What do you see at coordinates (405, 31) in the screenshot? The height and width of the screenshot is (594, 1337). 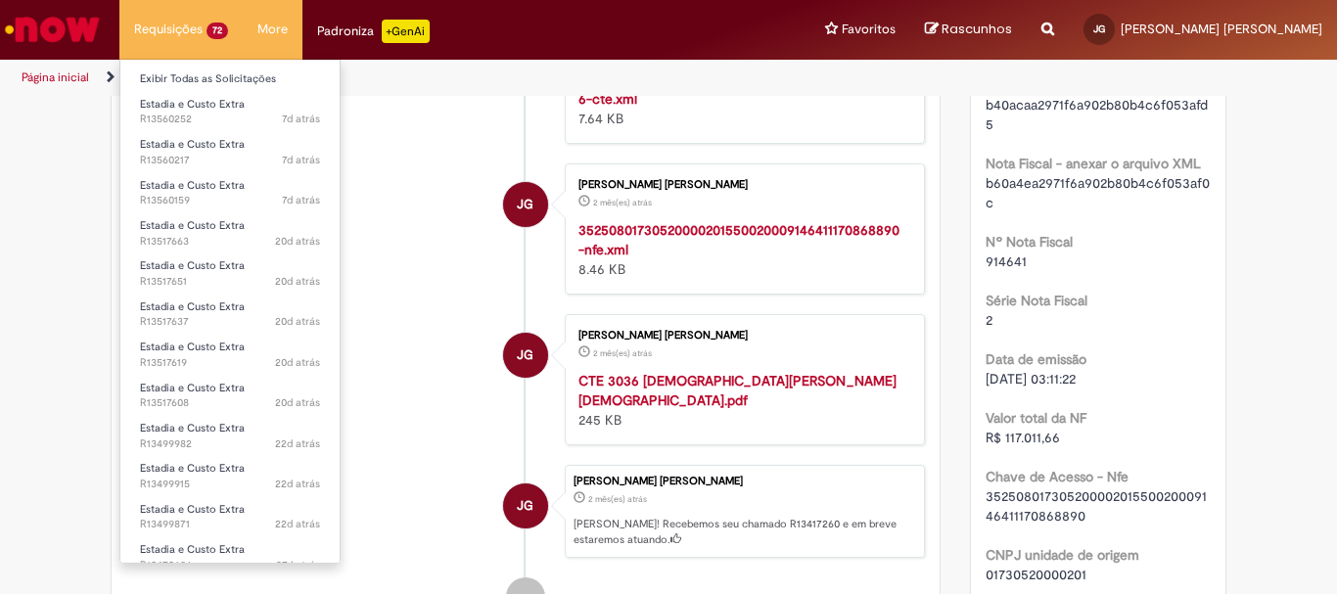 I see `p: +GenAi` at bounding box center [405, 31].